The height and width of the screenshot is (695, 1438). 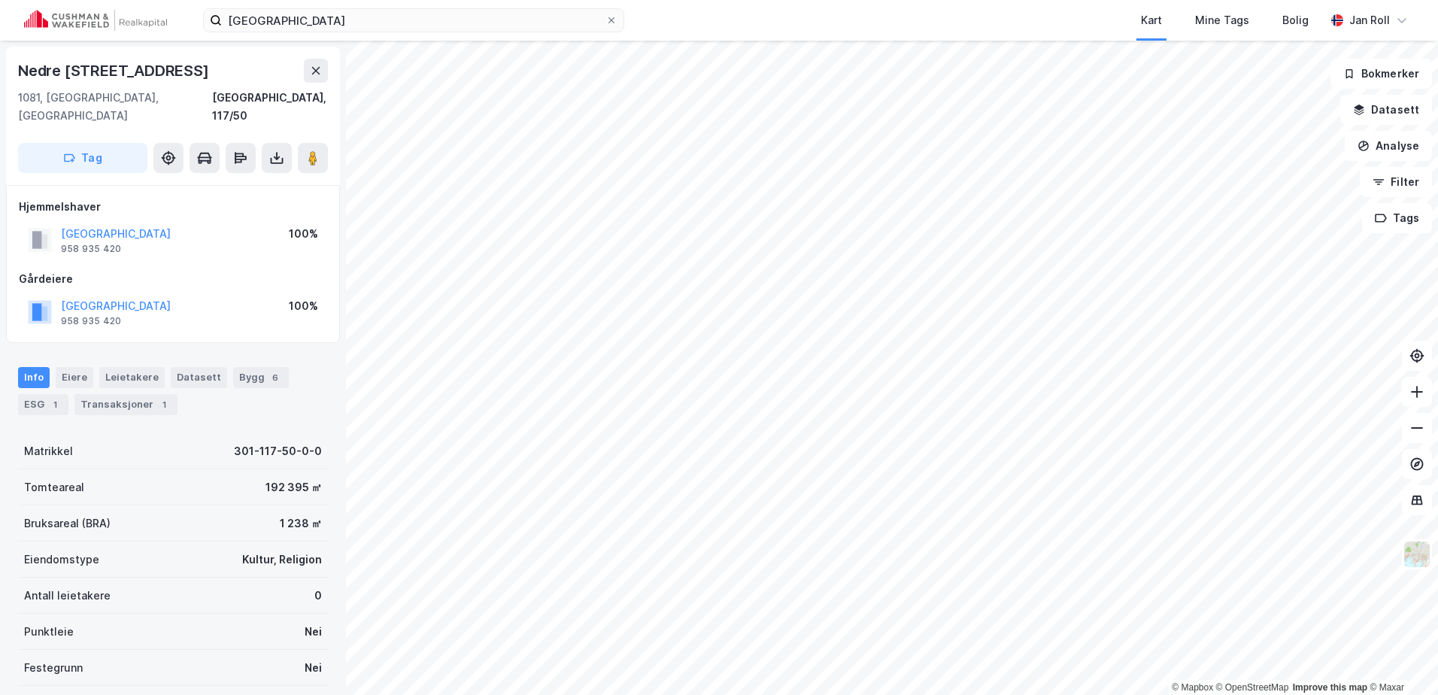 What do you see at coordinates (95, 20) in the screenshot?
I see `img: cushman-wakefield-realkapital-logo.202ea83816669bd177139c58696a8fa1.svg` at bounding box center [95, 20].